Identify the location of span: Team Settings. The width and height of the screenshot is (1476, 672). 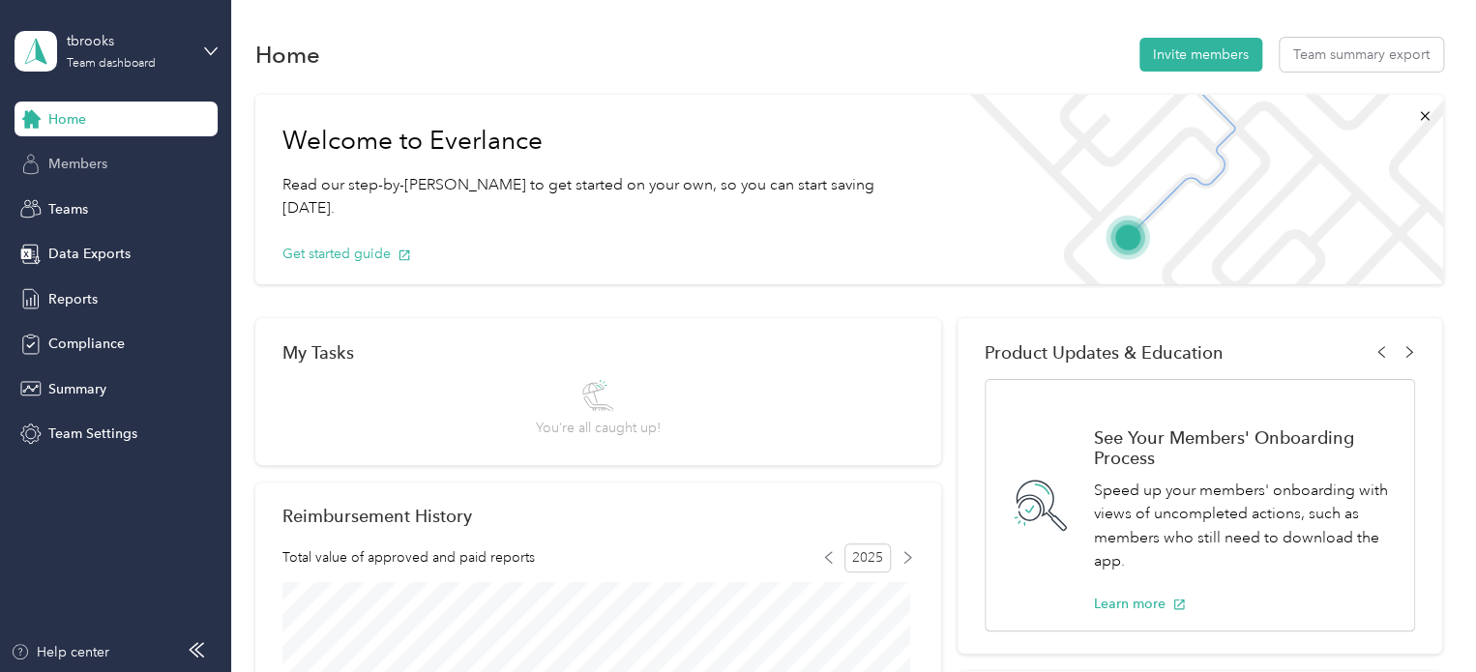
(93, 433).